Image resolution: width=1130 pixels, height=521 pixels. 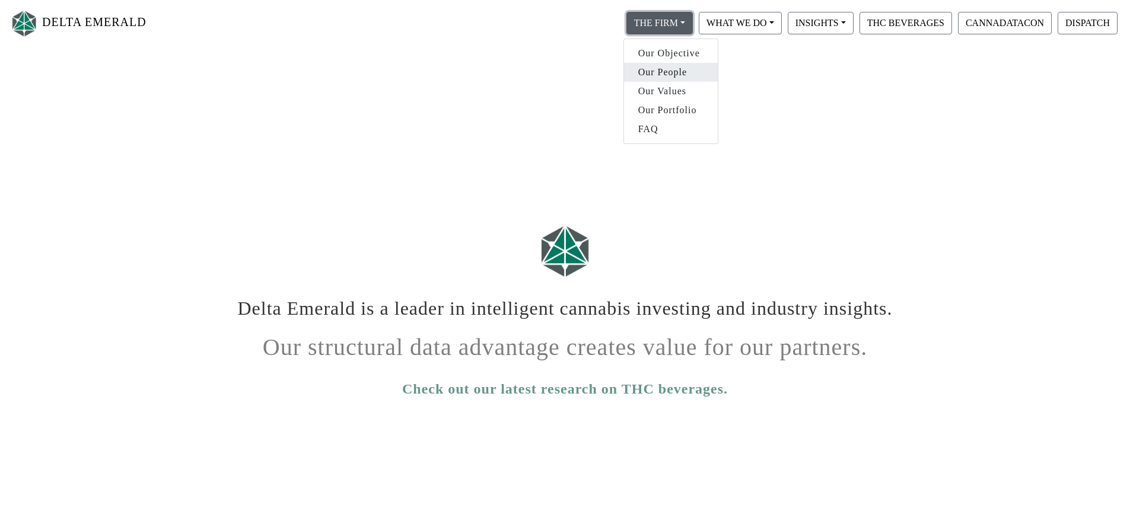 What do you see at coordinates (671, 91) in the screenshot?
I see `div: THE FIRM` at bounding box center [671, 91].